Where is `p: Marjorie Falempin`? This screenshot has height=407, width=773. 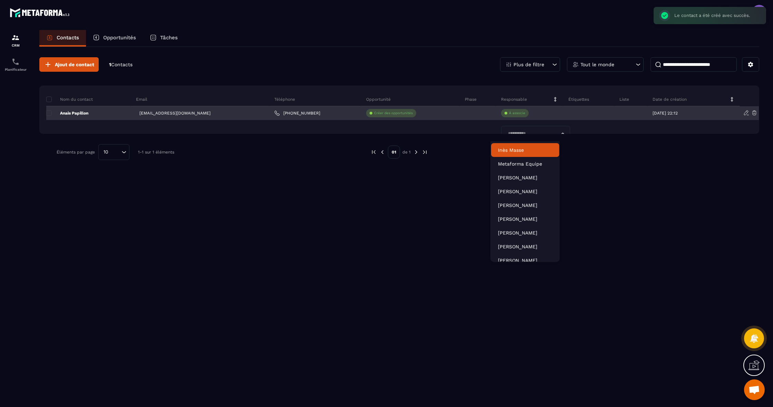 p: Marjorie Falempin is located at coordinates (525, 178).